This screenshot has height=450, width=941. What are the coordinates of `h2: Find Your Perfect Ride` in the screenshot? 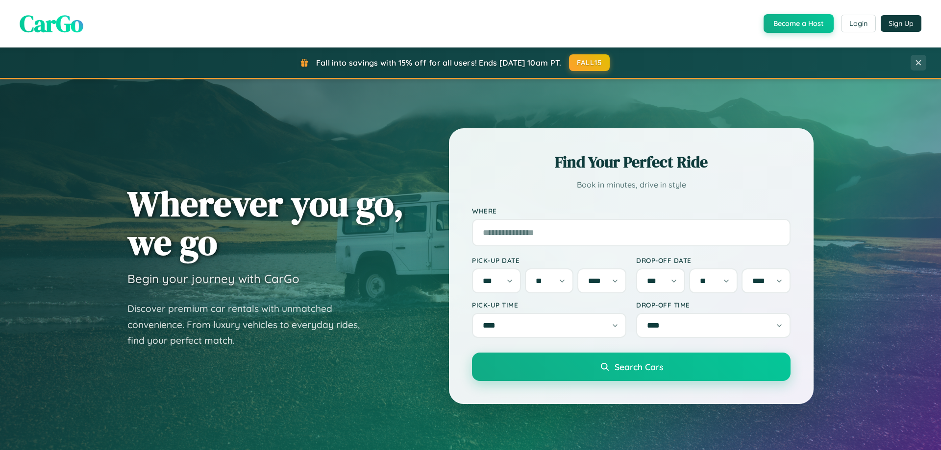 It's located at (631, 162).